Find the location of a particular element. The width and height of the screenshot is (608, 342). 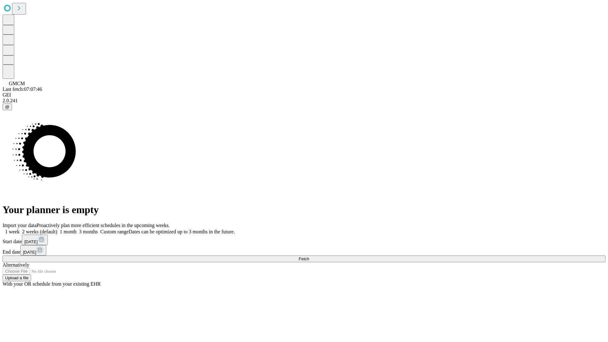

span: 1 week is located at coordinates (12, 231).